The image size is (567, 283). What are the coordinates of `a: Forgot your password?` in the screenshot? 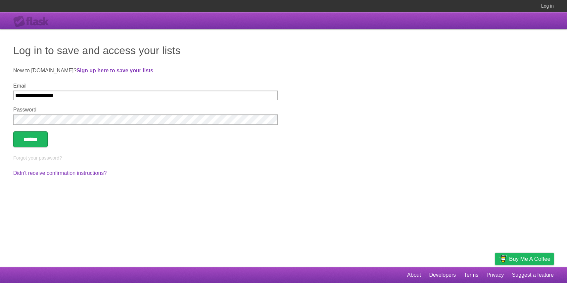 It's located at (37, 158).